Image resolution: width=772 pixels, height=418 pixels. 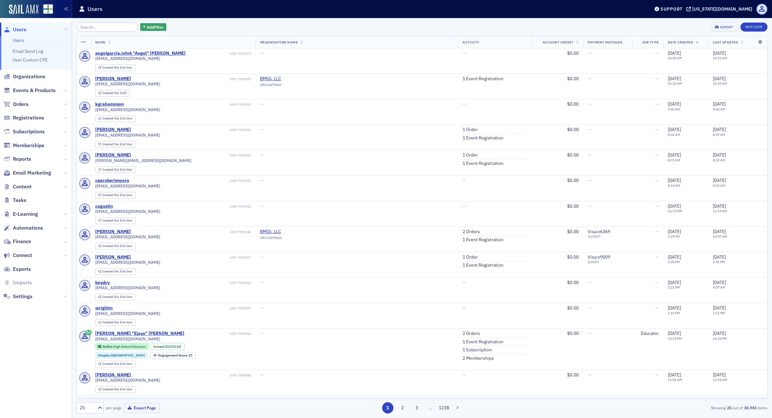 What do you see at coordinates (674, 109) in the screenshot?
I see `time: 9:40 AM` at bounding box center [674, 109].